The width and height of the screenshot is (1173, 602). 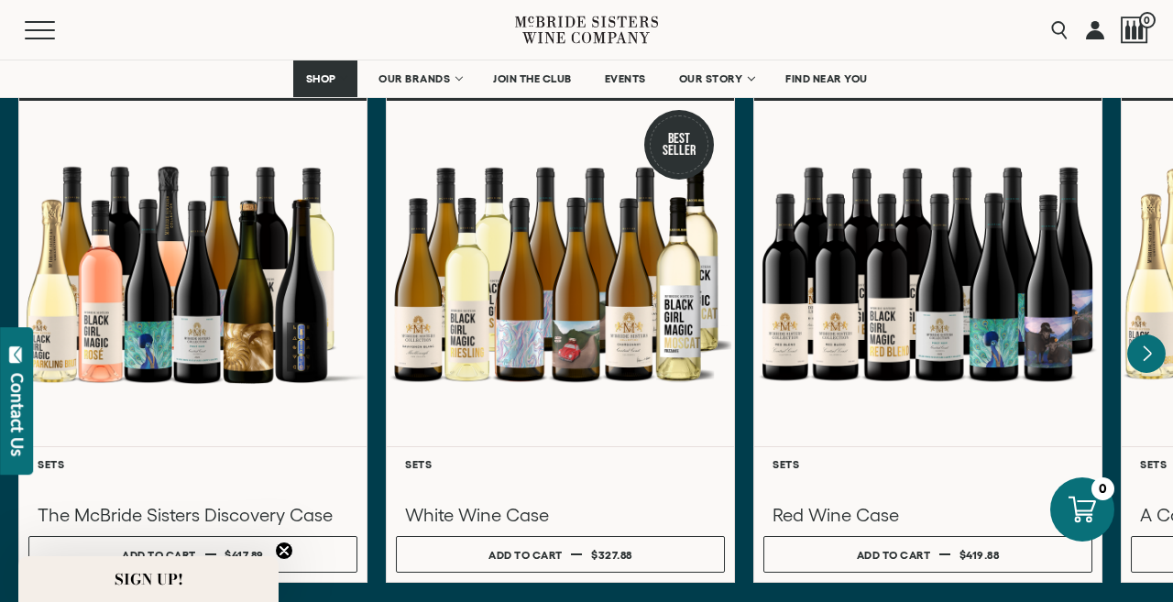 I want to click on a: Red Wine Case Sets Red Wine Case Add to cart $419.88, so click(x=927, y=336).